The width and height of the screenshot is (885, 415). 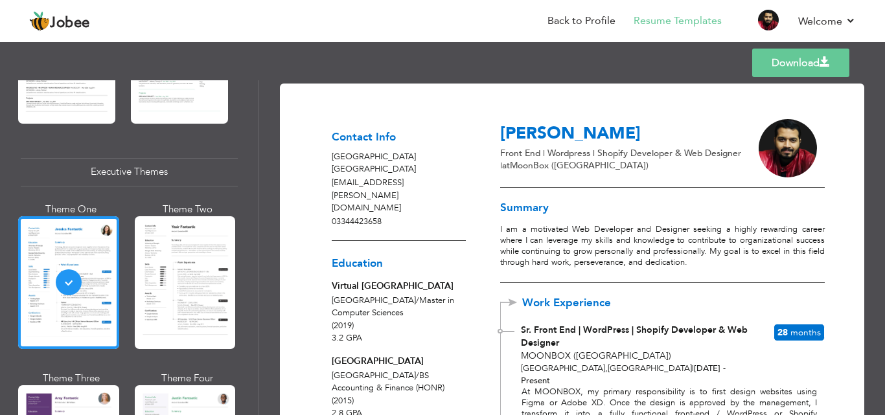 I want to click on a: Welcome, so click(x=827, y=21).